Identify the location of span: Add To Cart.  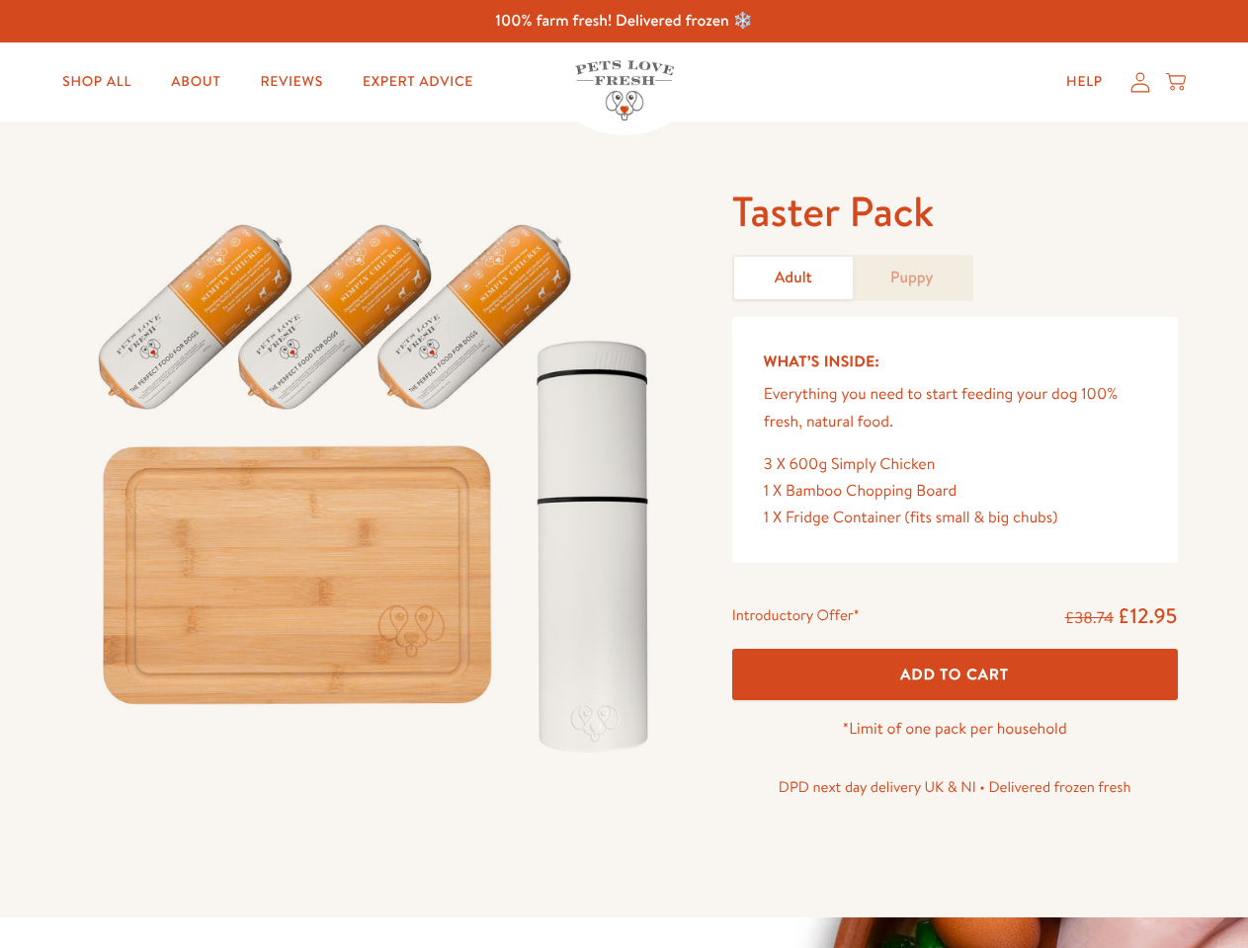
(954, 674).